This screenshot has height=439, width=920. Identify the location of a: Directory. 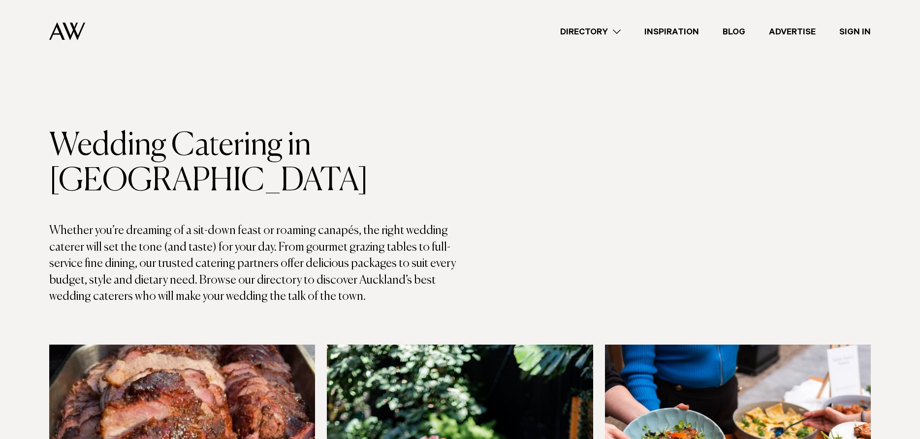
(590, 31).